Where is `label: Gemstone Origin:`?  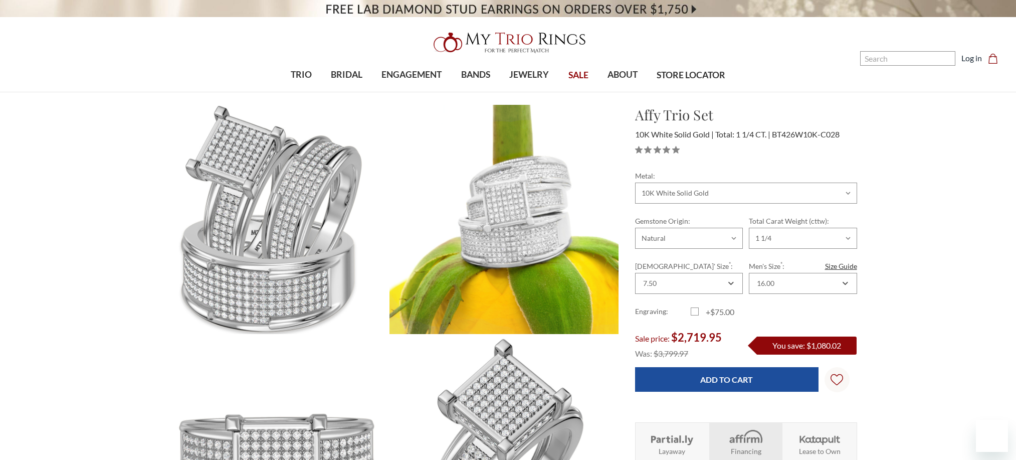
label: Gemstone Origin: is located at coordinates (689, 220).